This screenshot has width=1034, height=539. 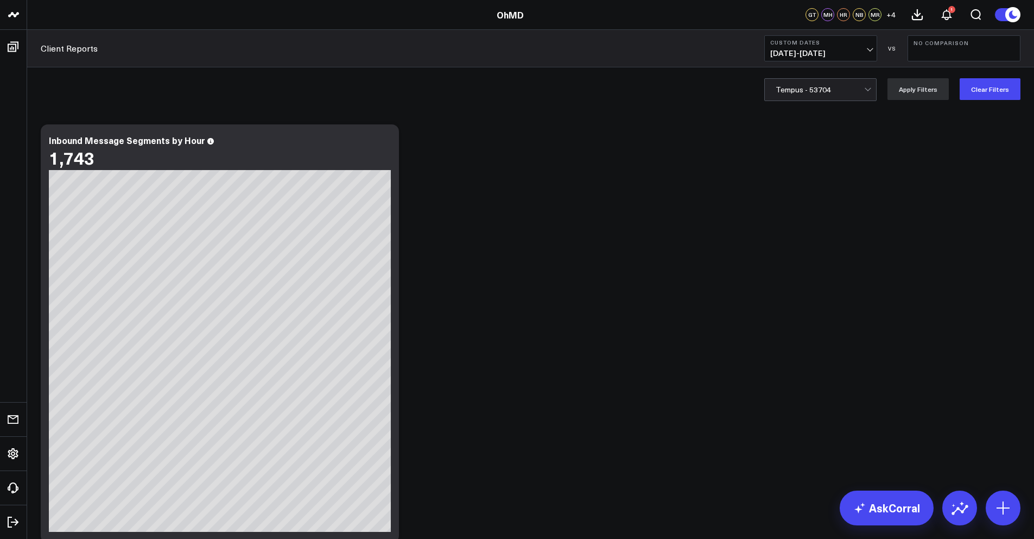 I want to click on a: Client Reports, so click(x=69, y=48).